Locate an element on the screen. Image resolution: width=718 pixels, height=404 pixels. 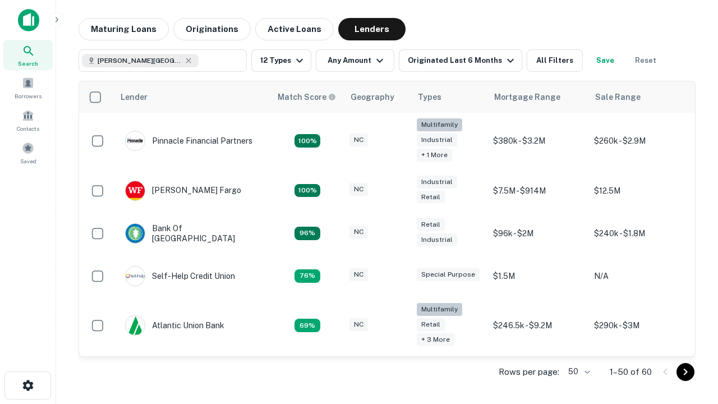
a: Saved is located at coordinates (28, 153).